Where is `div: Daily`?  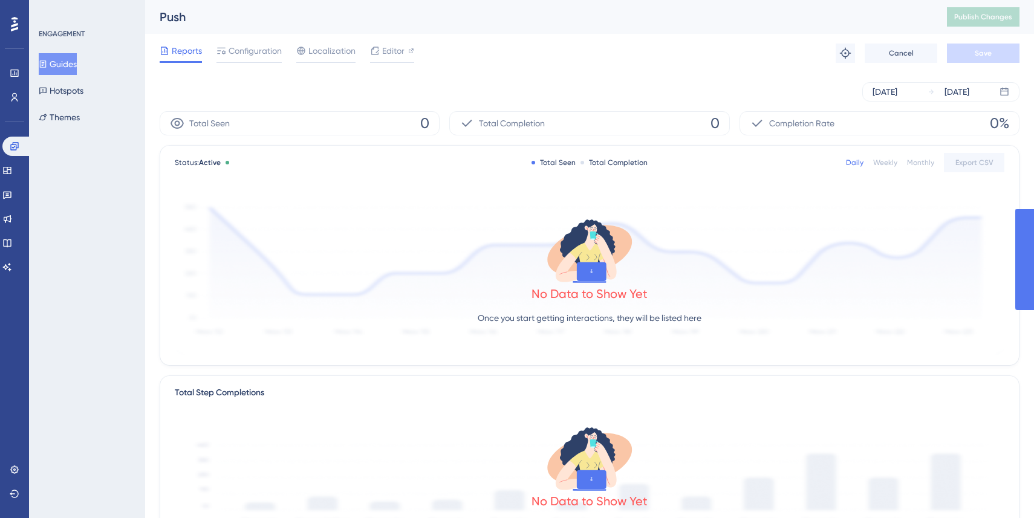 div: Daily is located at coordinates (854, 163).